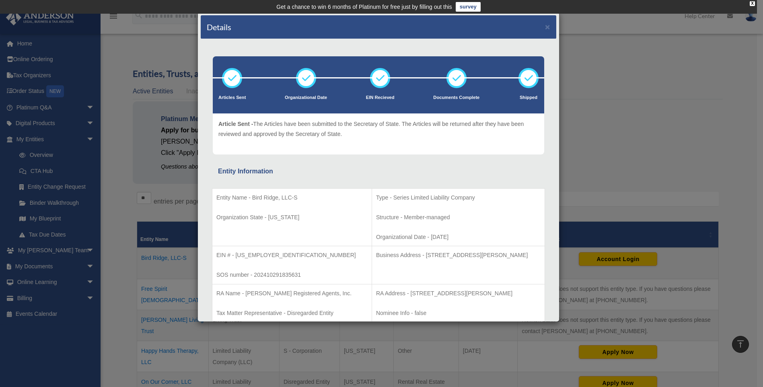  Describe the element at coordinates (292, 275) in the screenshot. I see `p: SOS number - 202410291835631` at that location.